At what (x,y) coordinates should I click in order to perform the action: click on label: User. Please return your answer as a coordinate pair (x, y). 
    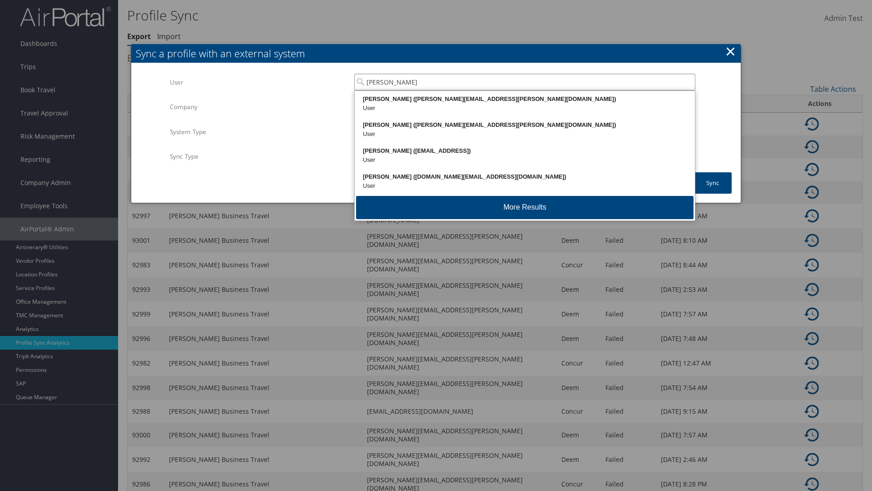
    Looking at the image, I should click on (258, 82).